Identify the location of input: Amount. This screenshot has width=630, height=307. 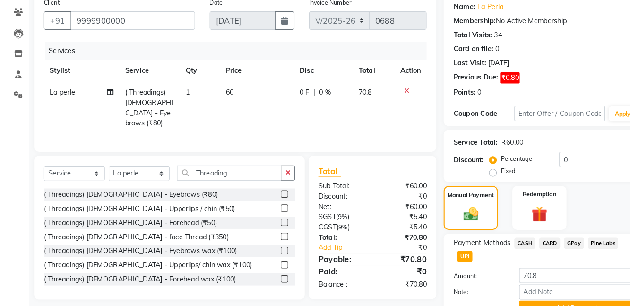
(560, 278).